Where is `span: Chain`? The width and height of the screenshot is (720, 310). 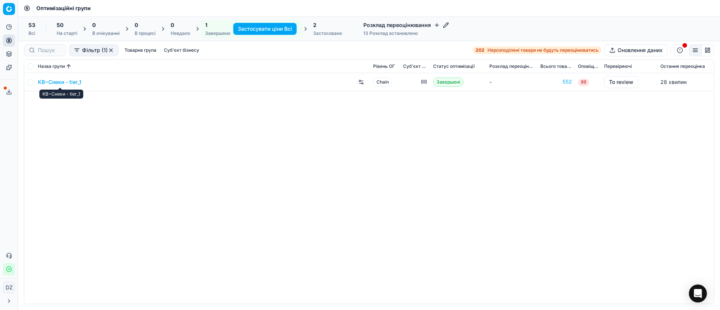 span: Chain is located at coordinates (382, 82).